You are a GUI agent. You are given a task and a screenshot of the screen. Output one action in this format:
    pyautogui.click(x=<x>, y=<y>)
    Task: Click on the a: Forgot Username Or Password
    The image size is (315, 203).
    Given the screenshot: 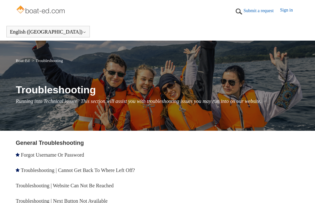 What is the action you would take?
    pyautogui.click(x=52, y=155)
    